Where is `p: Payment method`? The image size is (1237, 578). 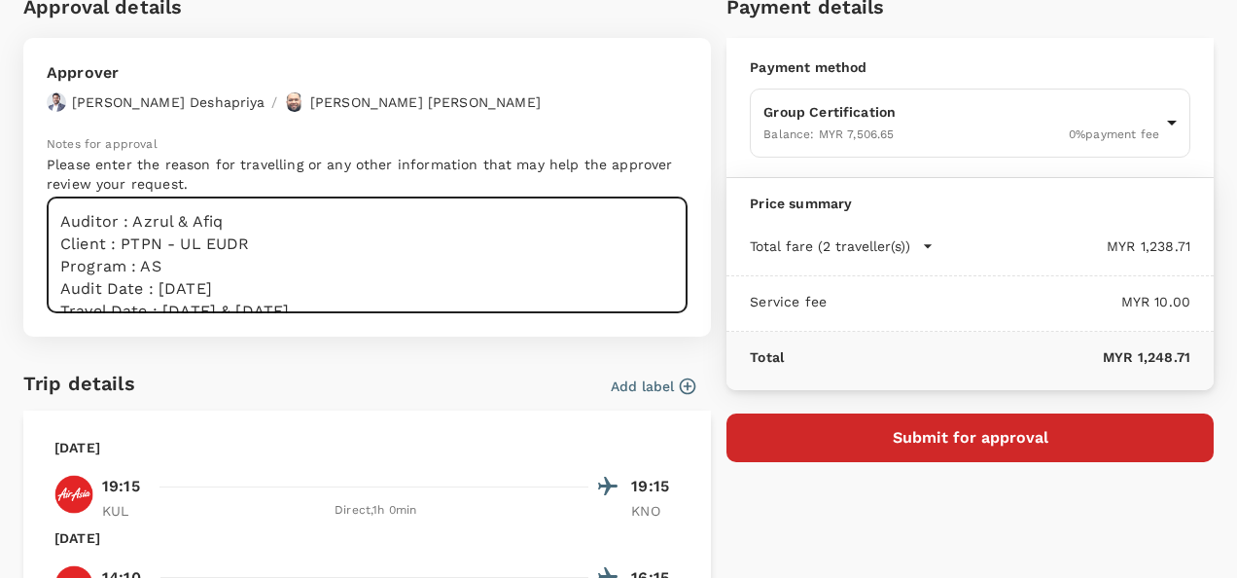 p: Payment method is located at coordinates (970, 67).